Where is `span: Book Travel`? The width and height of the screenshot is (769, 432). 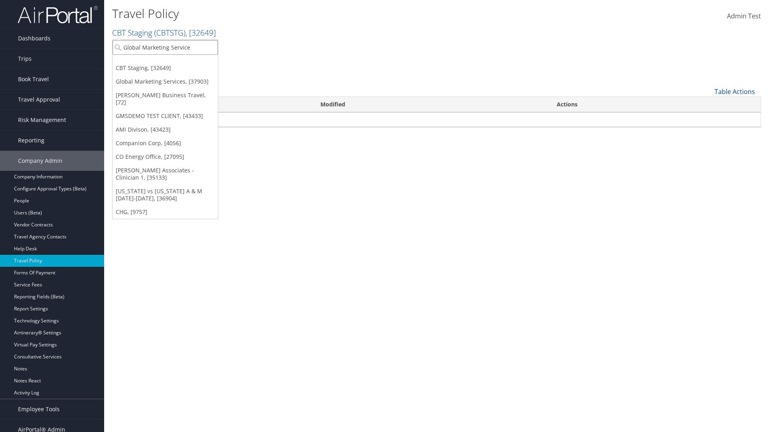 span: Book Travel is located at coordinates (33, 79).